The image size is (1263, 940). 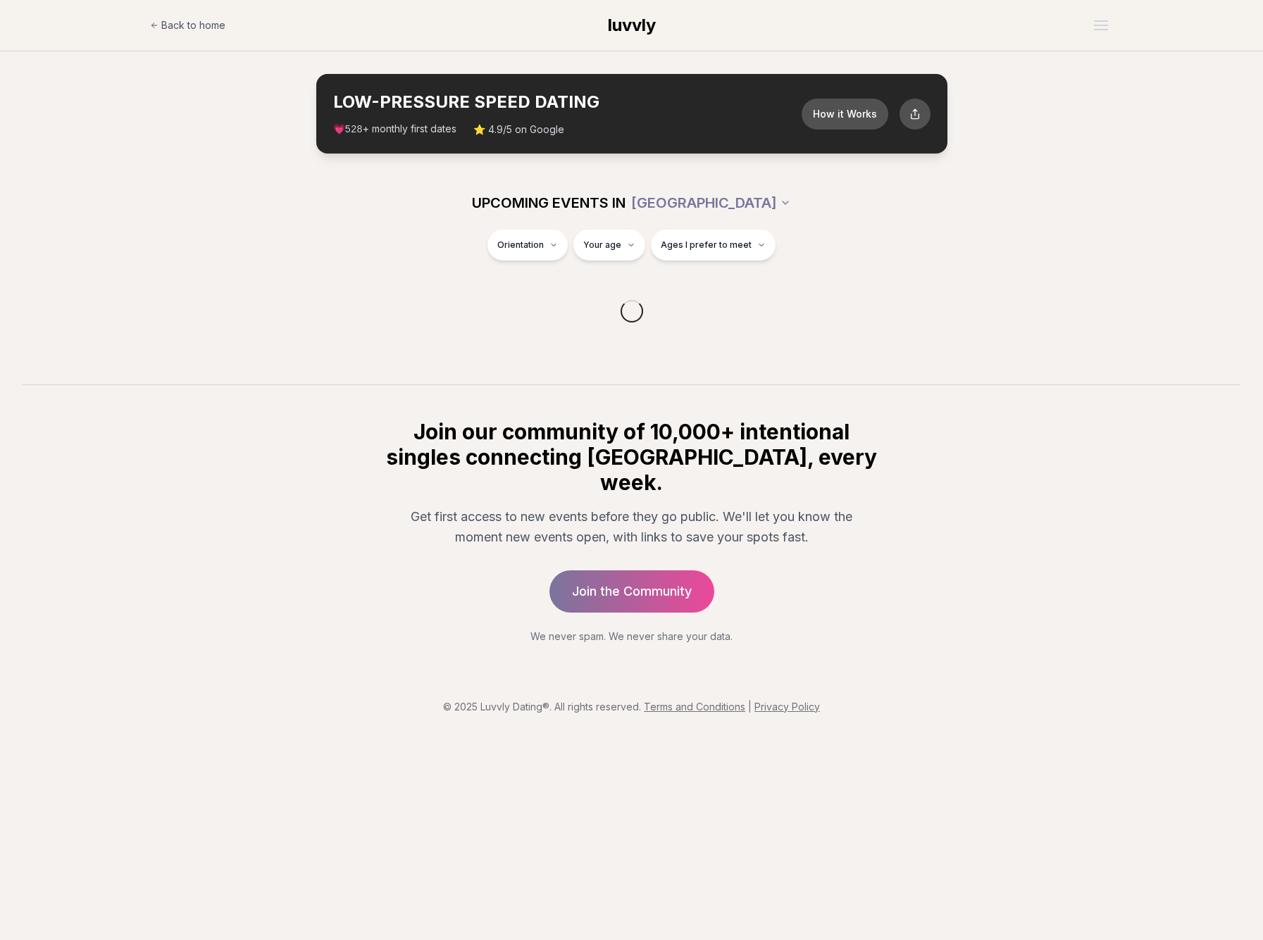 What do you see at coordinates (632, 25) in the screenshot?
I see `span: luvvly` at bounding box center [632, 25].